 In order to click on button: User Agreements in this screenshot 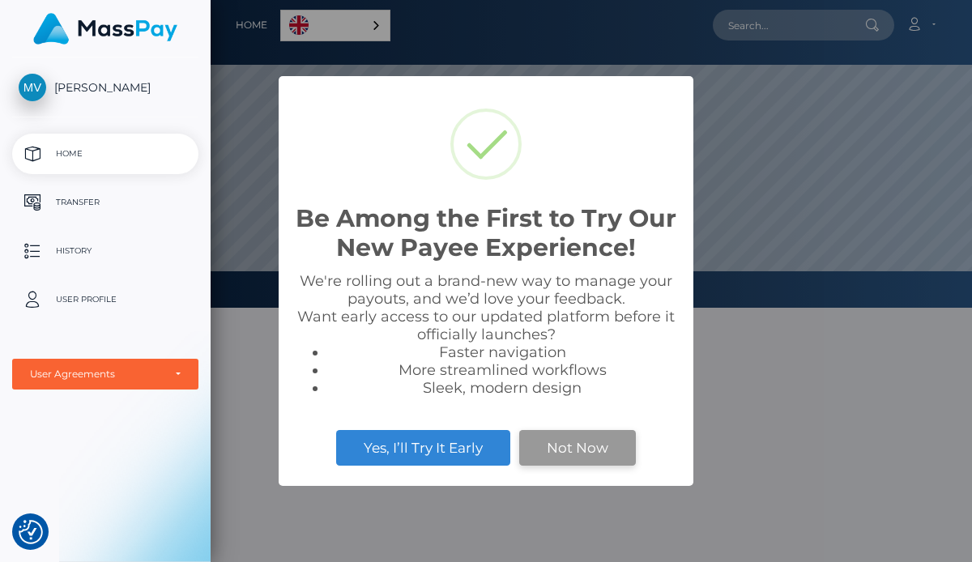, I will do `click(105, 374)`.